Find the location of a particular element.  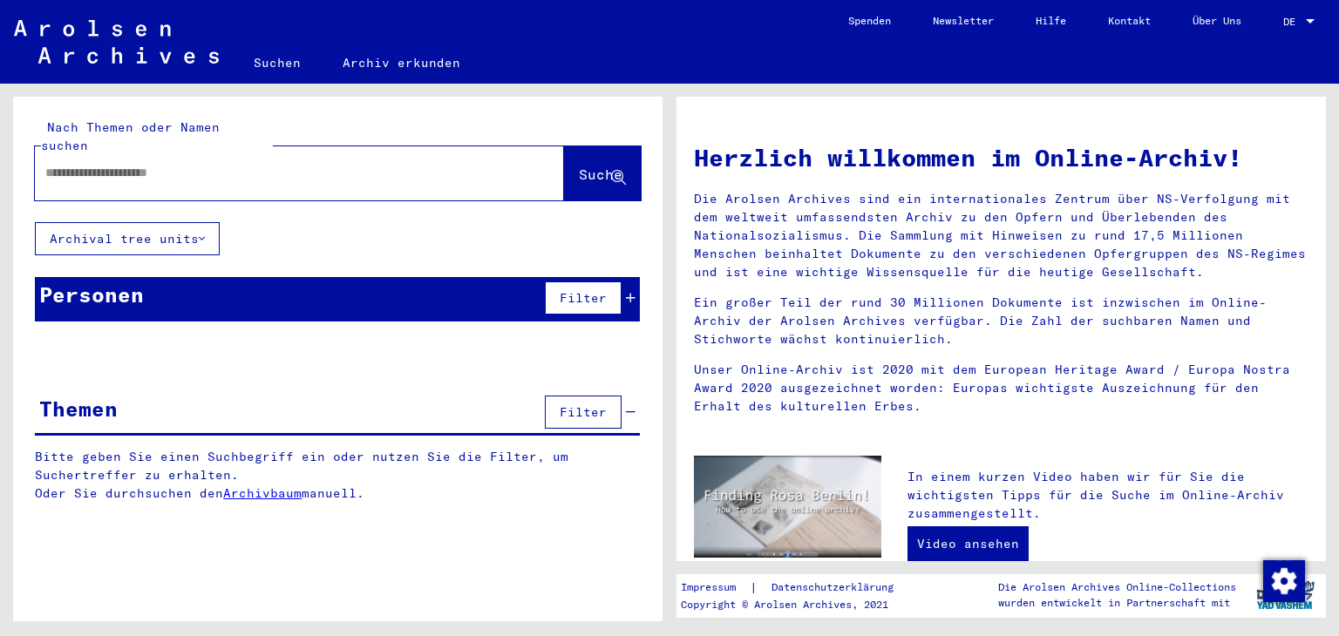

div: Themen is located at coordinates (78, 409).